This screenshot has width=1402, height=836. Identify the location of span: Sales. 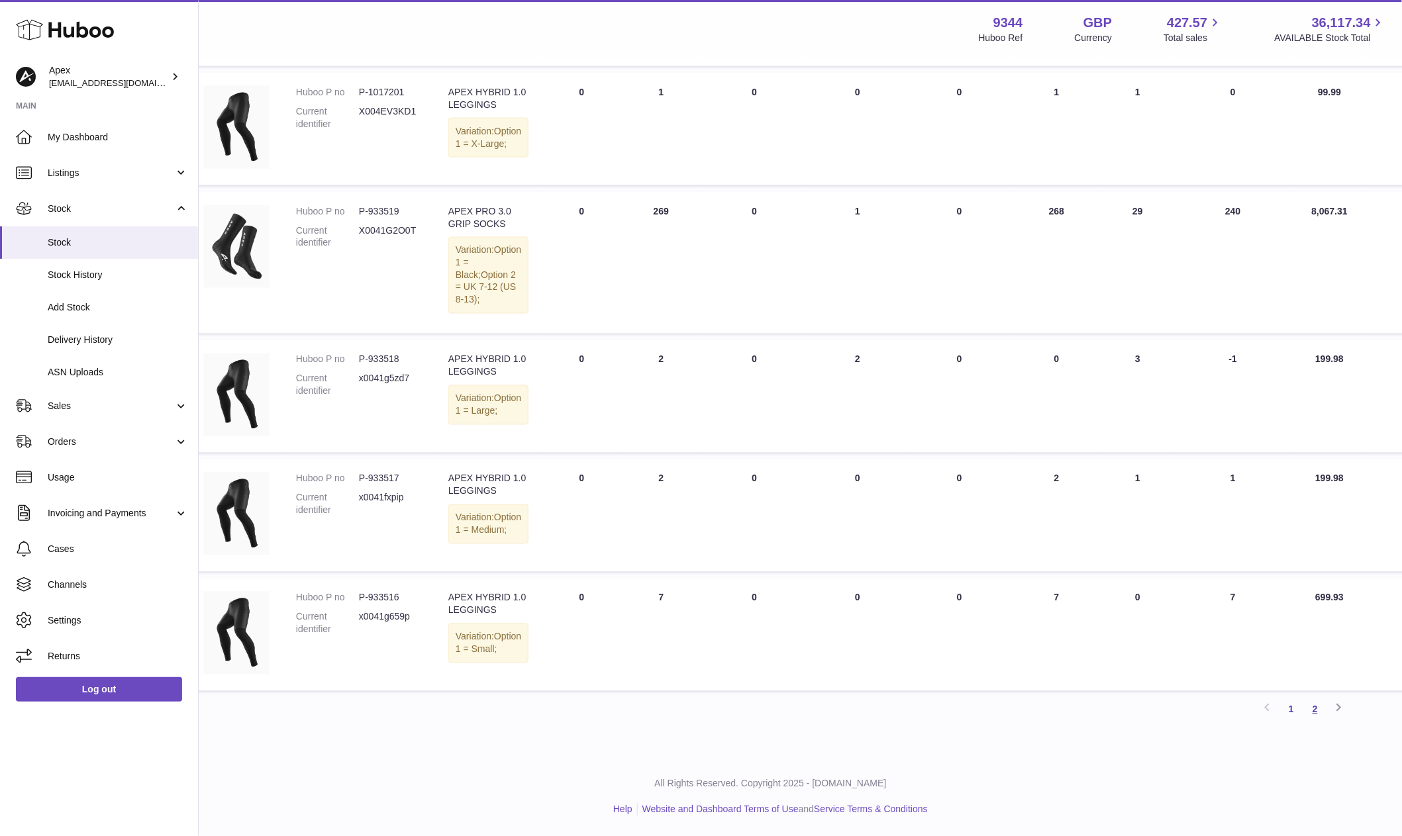
(111, 406).